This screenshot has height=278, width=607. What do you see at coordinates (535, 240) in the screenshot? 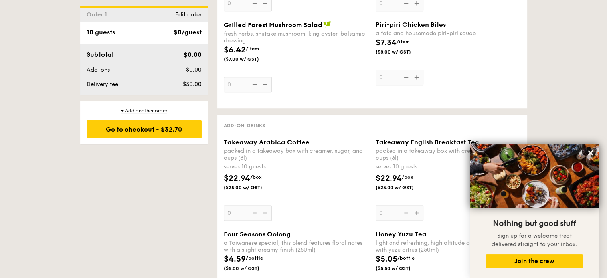
I see `span: Sign up for a welcome treat delivered straight to your inbox.` at bounding box center [535, 240].